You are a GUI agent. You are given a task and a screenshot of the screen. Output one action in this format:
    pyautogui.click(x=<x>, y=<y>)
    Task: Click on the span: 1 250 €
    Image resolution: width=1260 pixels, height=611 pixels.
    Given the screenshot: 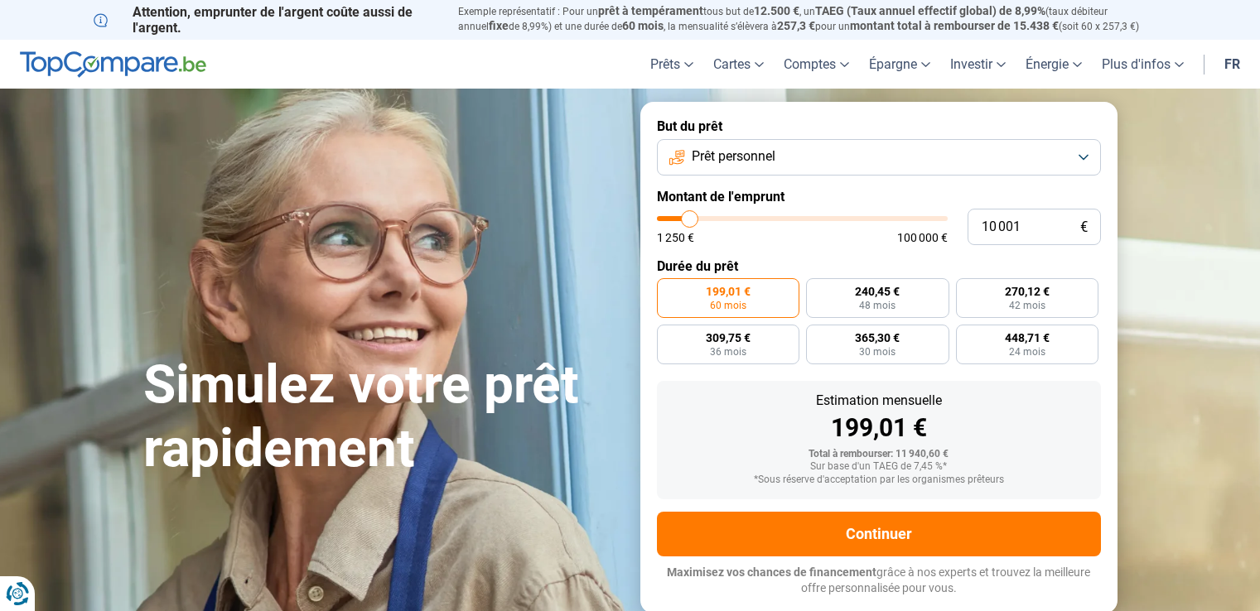 What is the action you would take?
    pyautogui.click(x=675, y=238)
    